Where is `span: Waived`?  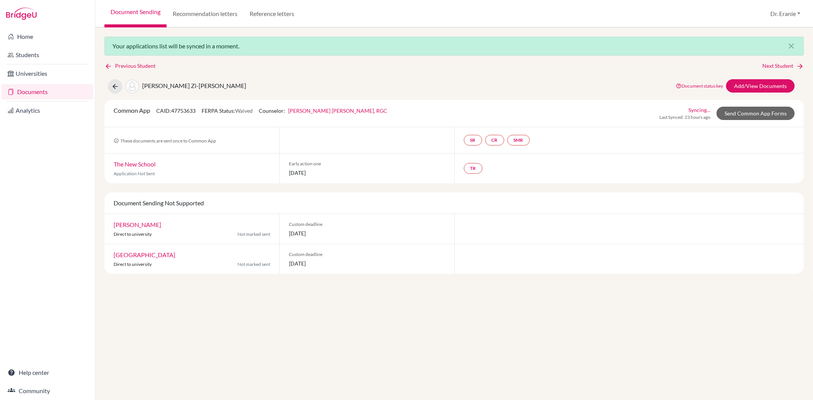
span: Waived is located at coordinates (244, 110).